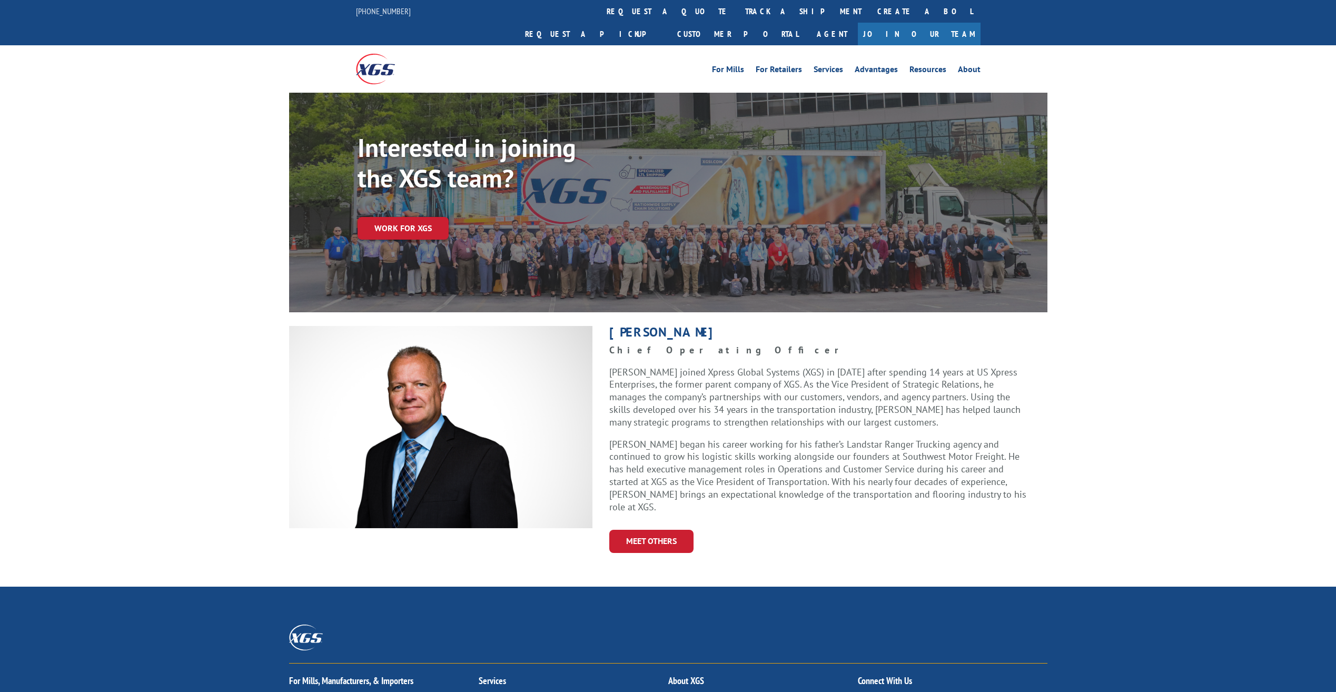 The image size is (1336, 692). What do you see at coordinates (953, 684) in the screenshot?
I see `h2: Connect With Us` at bounding box center [953, 684].